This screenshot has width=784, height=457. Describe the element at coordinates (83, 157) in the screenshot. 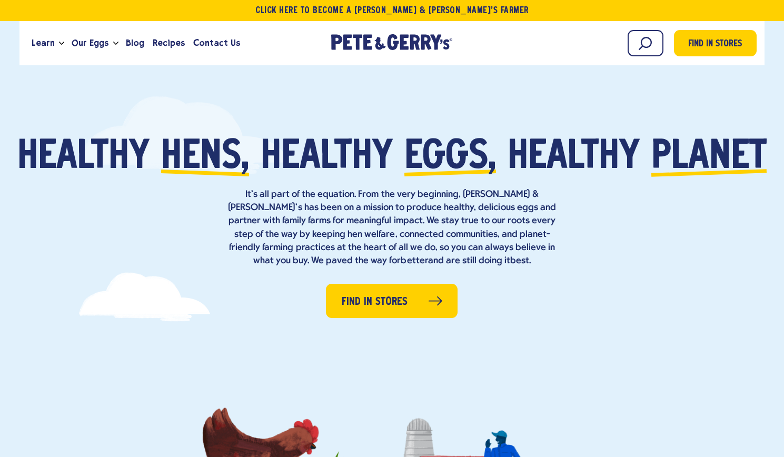

I see `span: Healthy` at that location.